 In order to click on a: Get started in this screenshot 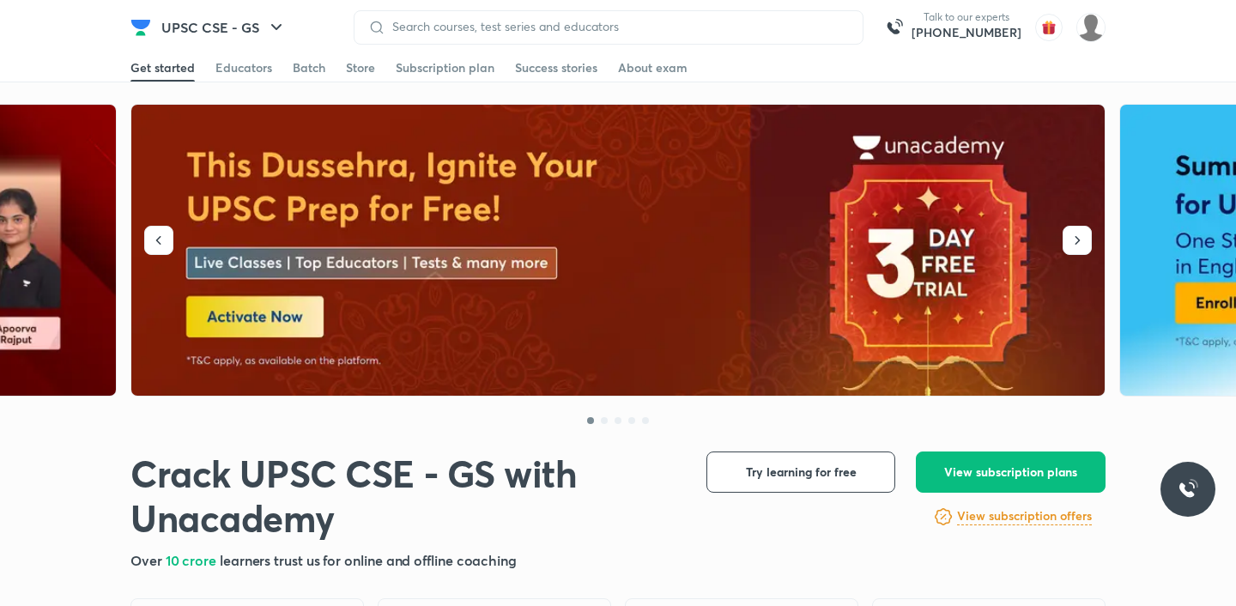, I will do `click(162, 68)`.